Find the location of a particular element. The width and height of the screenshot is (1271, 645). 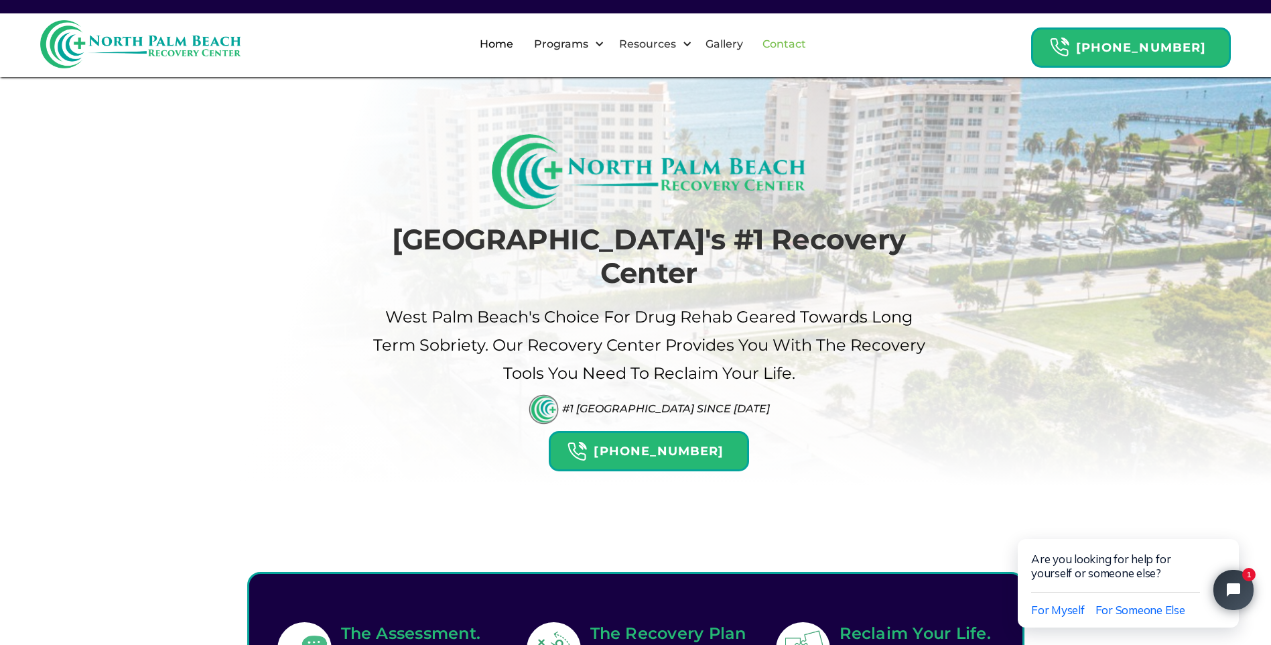

button: Close chat widget is located at coordinates (244, 94).